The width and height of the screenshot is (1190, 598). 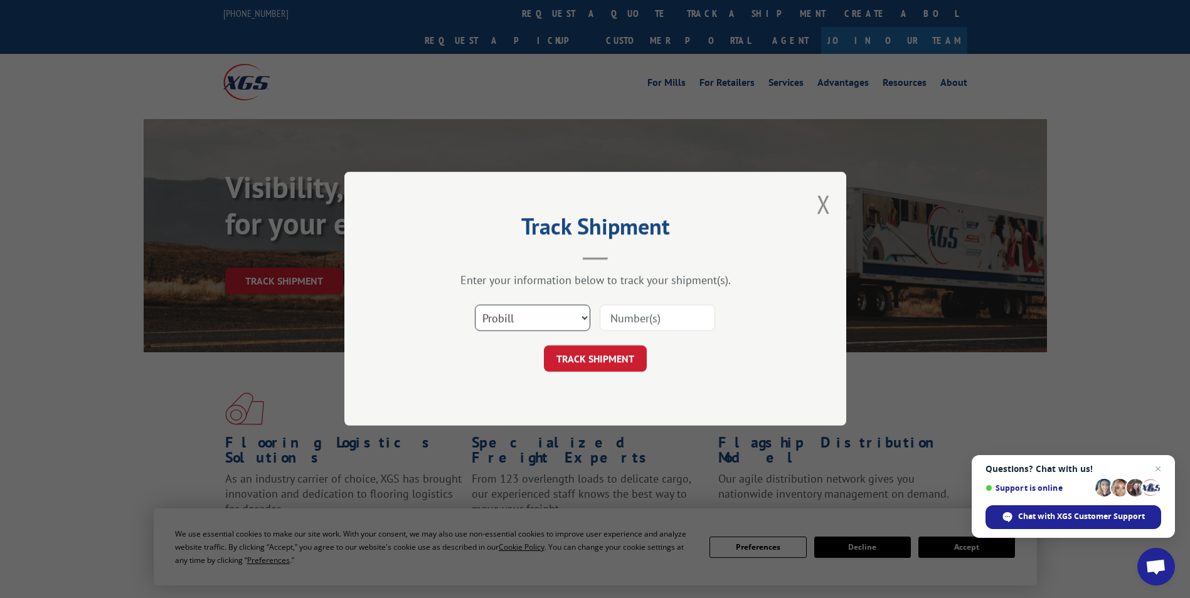 What do you see at coordinates (1073, 469) in the screenshot?
I see `span: Questions? Chat with us!` at bounding box center [1073, 469].